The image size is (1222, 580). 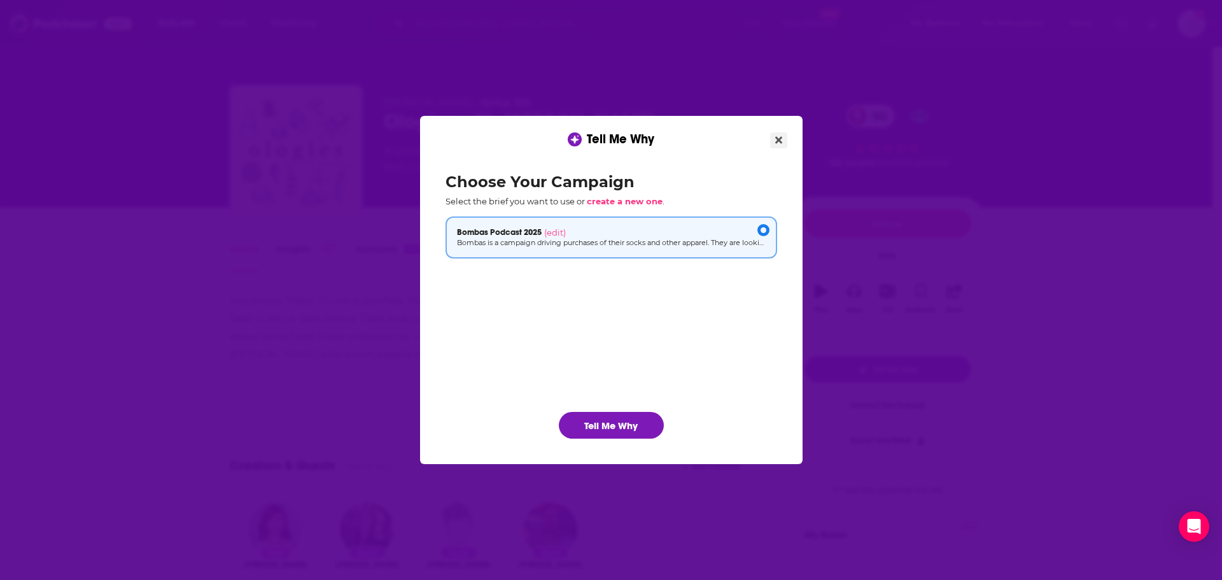 I want to click on span: create a new one, so click(x=625, y=201).